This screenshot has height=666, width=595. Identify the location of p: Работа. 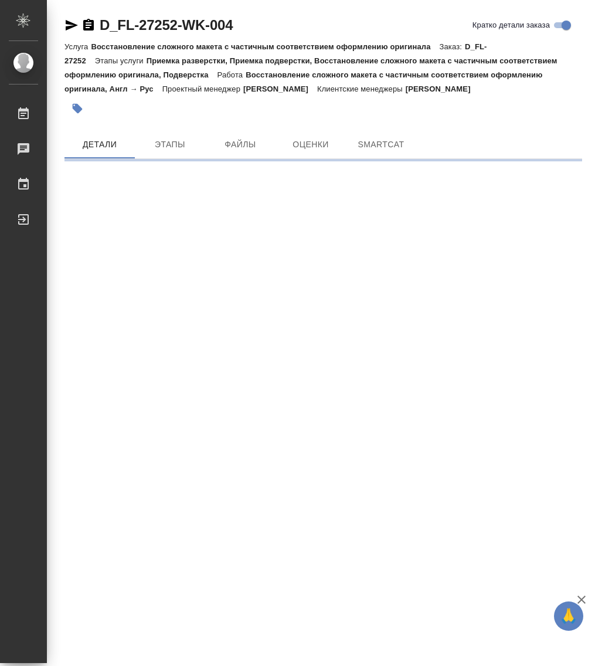
(232, 75).